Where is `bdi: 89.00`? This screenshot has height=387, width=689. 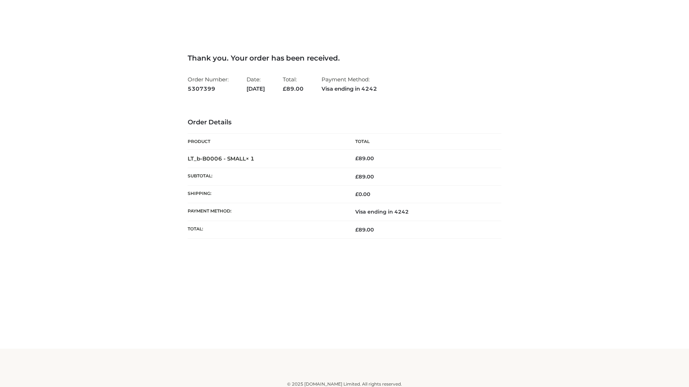 bdi: 89.00 is located at coordinates (364, 159).